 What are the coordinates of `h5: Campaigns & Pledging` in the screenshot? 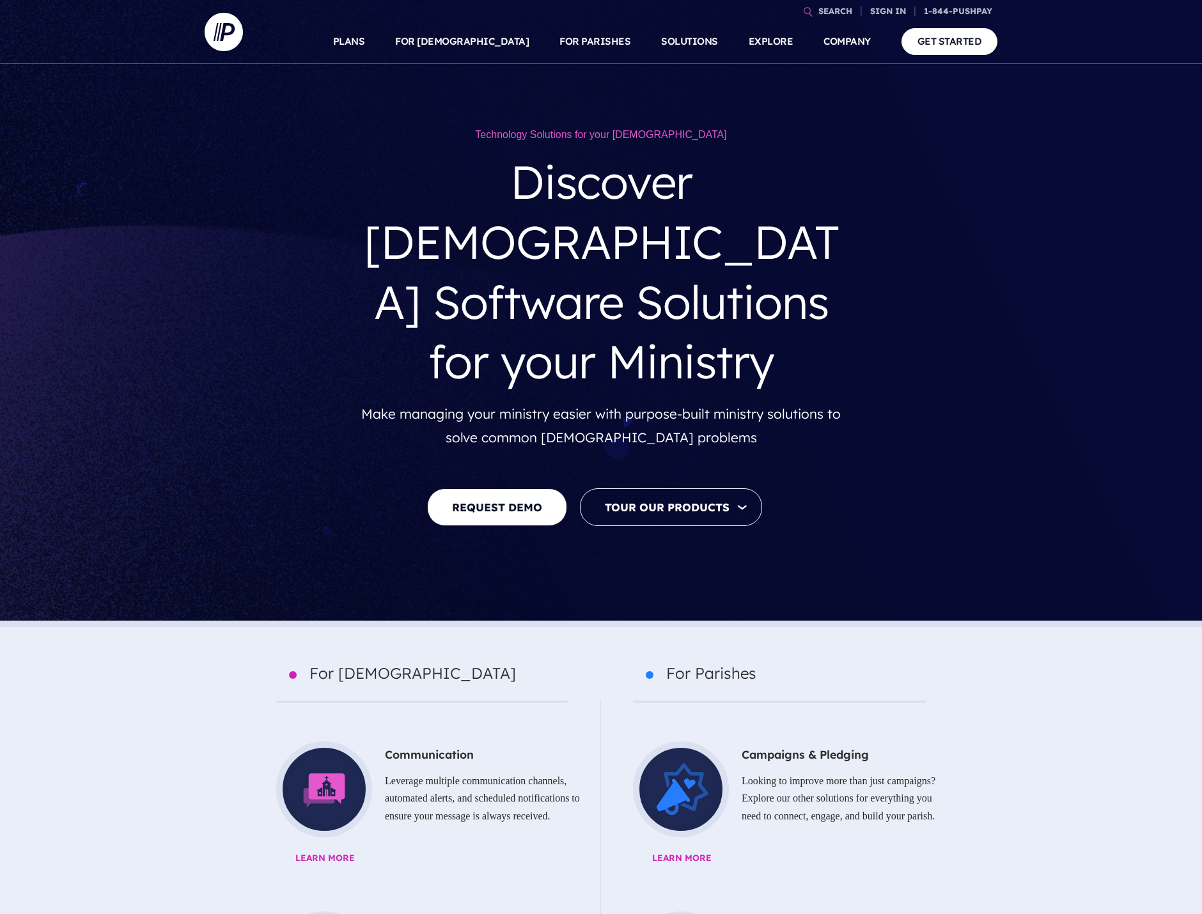 It's located at (779, 754).